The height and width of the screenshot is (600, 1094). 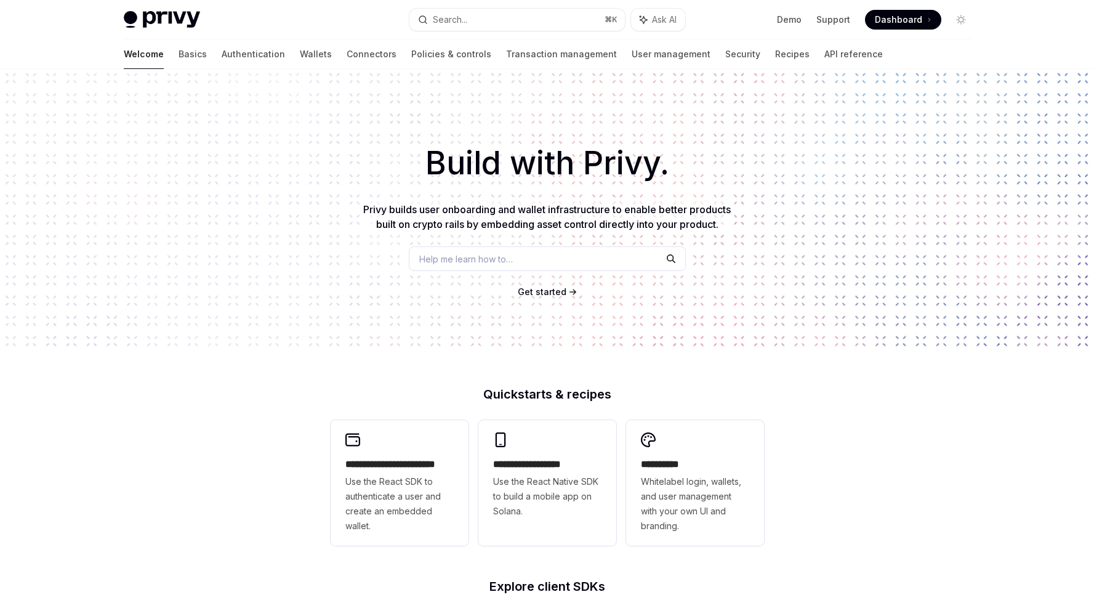 What do you see at coordinates (548, 496) in the screenshot?
I see `span: Use the React Native SDK to build a mobile app on Solana.` at bounding box center [548, 496].